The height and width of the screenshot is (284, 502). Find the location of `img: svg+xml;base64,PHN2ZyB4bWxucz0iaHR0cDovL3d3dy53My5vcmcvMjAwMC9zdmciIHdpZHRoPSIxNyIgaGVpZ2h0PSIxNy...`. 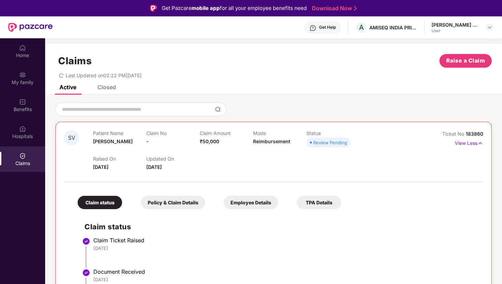

img: svg+xml;base64,PHN2ZyB4bWxucz0iaHR0cDovL3d3dy53My5vcmcvMjAwMC9zdmciIHdpZHRoPSIxNyIgaGVpZ2h0PSIxNy... is located at coordinates (480, 143).